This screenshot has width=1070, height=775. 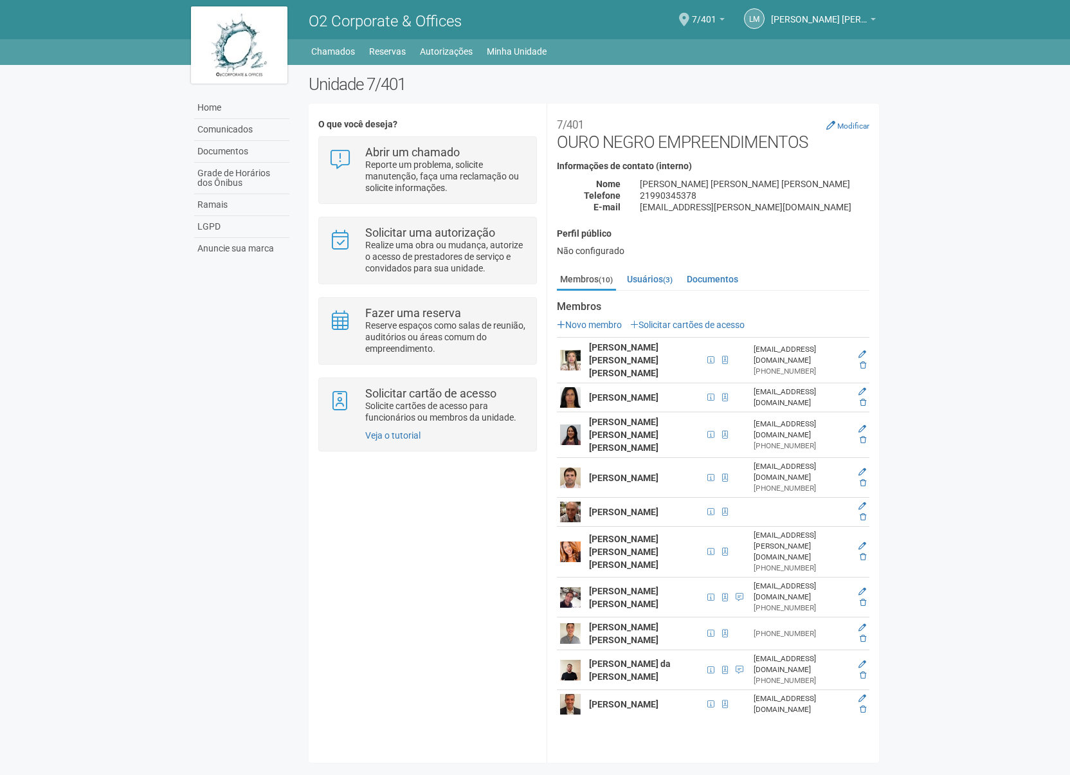 I want to click on img: logo.jpg, so click(x=239, y=45).